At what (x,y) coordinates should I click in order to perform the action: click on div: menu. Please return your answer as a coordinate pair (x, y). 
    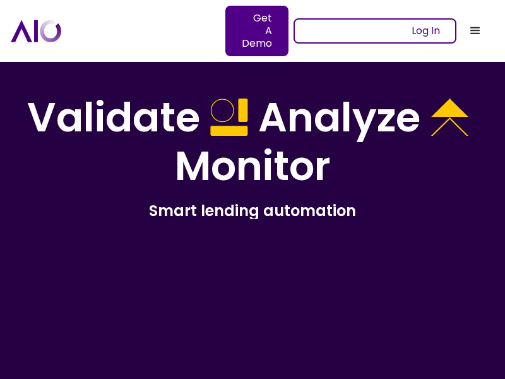
    Looking at the image, I should click on (475, 31).